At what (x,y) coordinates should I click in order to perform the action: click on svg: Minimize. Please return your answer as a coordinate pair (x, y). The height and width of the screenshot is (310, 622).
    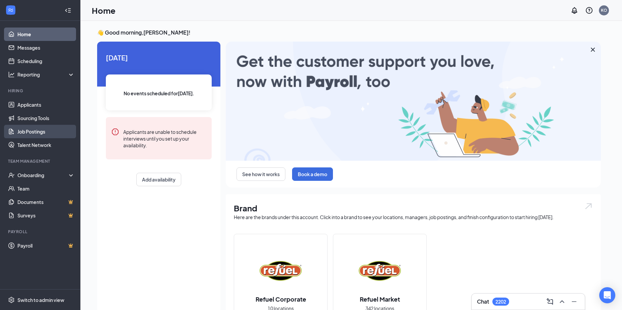
    Looking at the image, I should click on (574, 301).